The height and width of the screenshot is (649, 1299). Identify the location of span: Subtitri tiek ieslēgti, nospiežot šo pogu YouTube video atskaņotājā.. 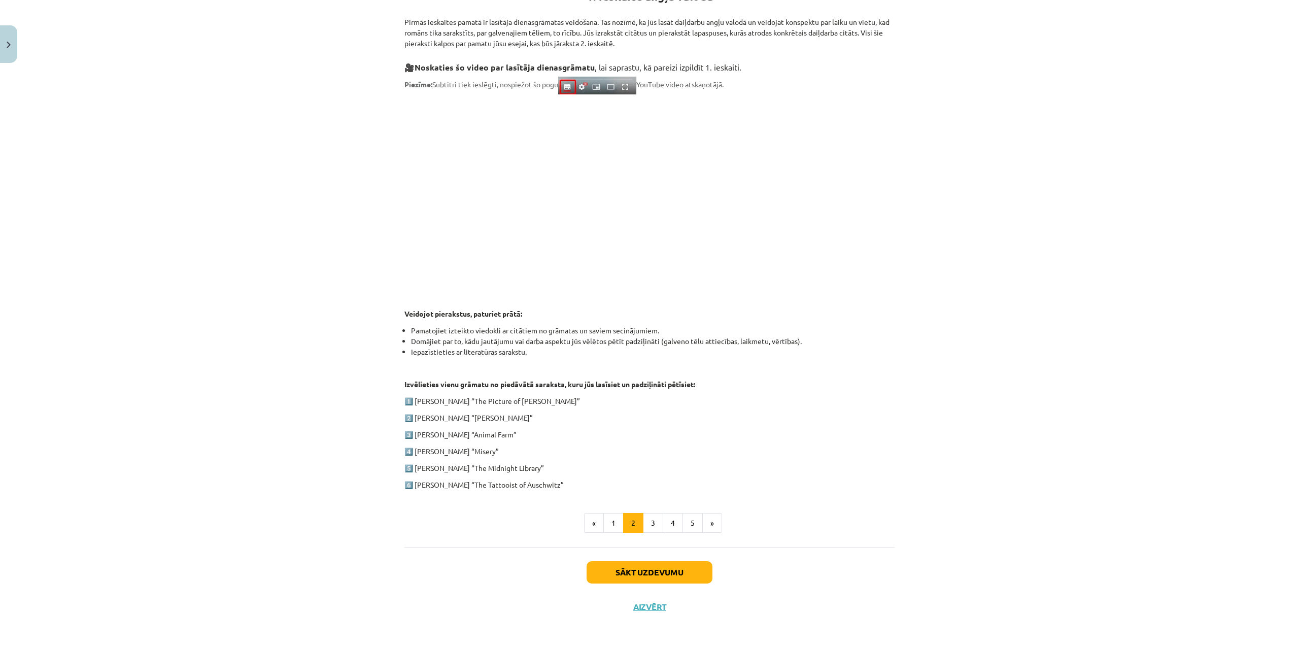
(564, 84).